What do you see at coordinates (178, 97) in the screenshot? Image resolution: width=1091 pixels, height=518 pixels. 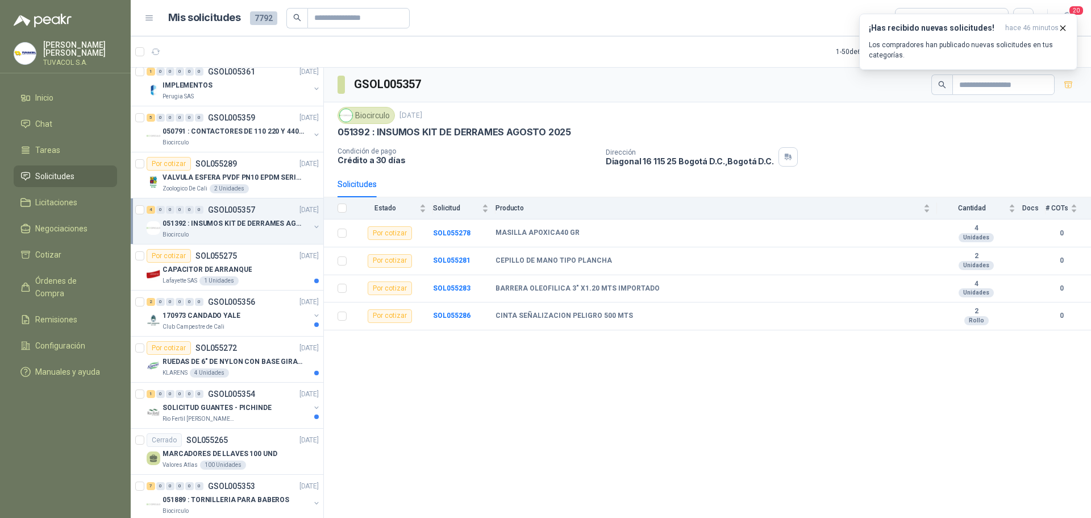 I see `p: Perugia SAS` at bounding box center [178, 97].